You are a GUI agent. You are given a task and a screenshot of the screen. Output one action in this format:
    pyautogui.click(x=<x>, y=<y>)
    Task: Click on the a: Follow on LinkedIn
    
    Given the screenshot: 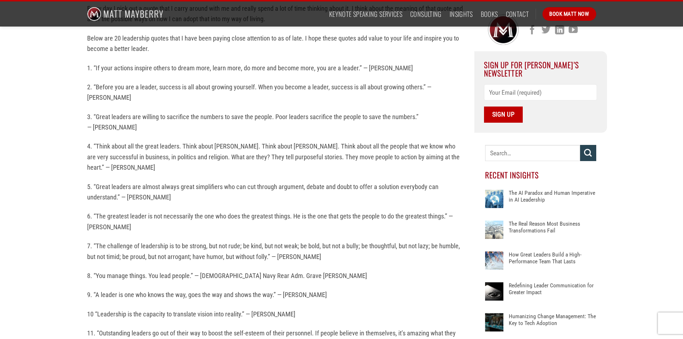 What is the action you would take?
    pyautogui.click(x=559, y=30)
    